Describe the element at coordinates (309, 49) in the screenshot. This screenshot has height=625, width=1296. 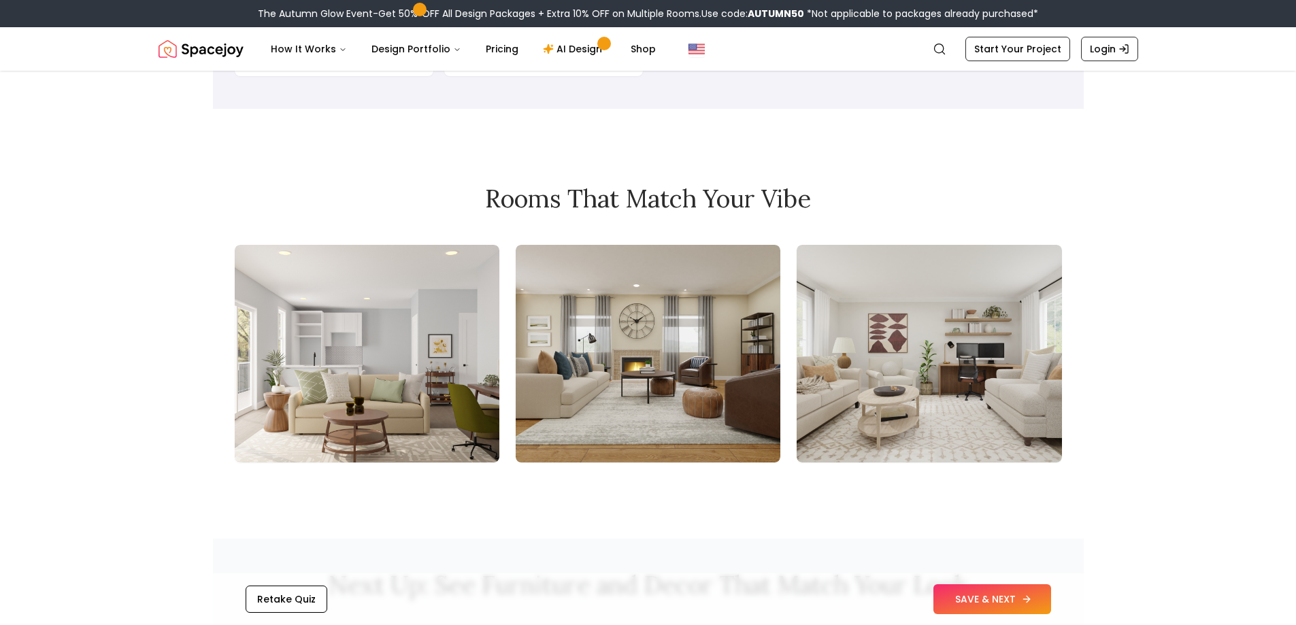
I see `button: How It Works` at that location.